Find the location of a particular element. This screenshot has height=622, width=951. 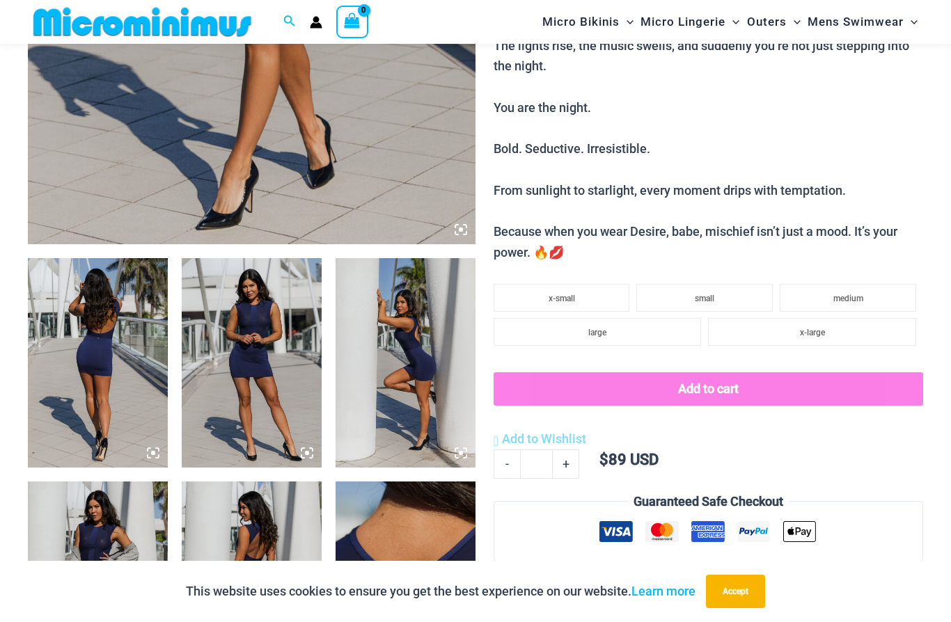

span: medium is located at coordinates (848, 299).